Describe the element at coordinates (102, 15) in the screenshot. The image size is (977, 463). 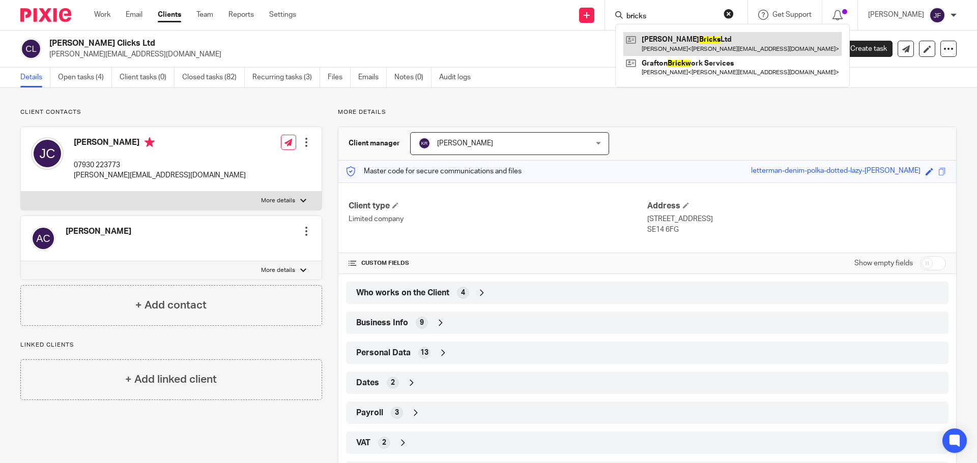
I see `a: Work` at that location.